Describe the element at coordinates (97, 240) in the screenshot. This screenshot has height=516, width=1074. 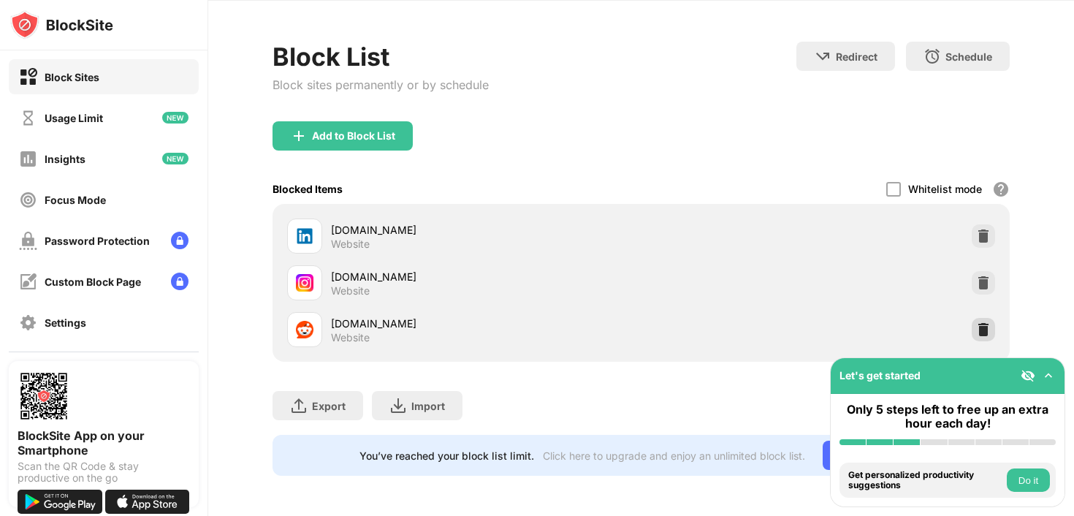
I see `div: Password Protection` at that location.